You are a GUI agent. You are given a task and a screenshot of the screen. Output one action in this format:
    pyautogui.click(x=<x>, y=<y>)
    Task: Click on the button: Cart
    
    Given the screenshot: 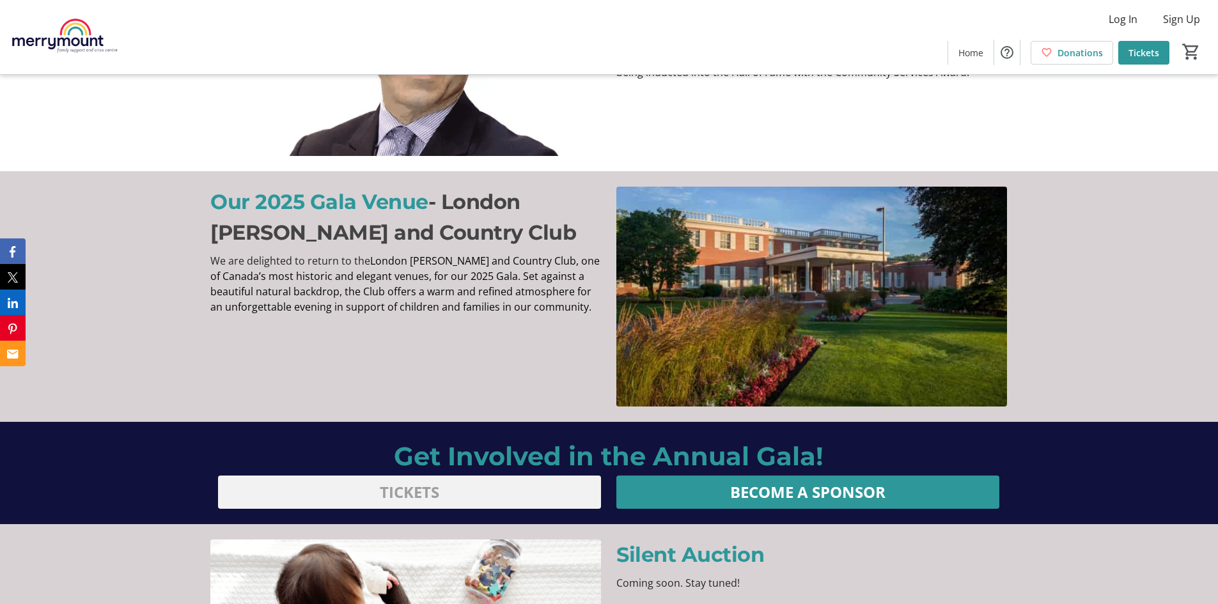 What is the action you would take?
    pyautogui.click(x=1191, y=52)
    